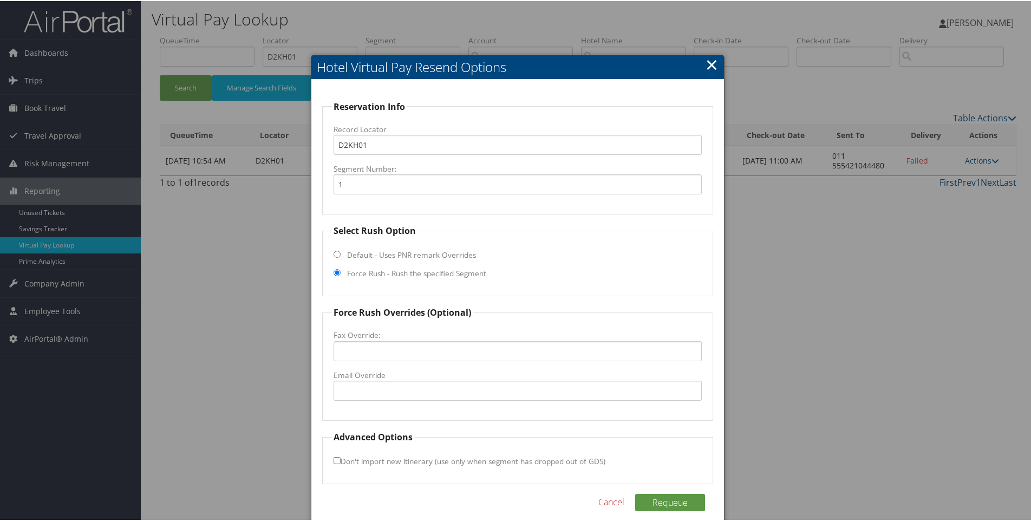  I want to click on label: Record Locator, so click(517, 128).